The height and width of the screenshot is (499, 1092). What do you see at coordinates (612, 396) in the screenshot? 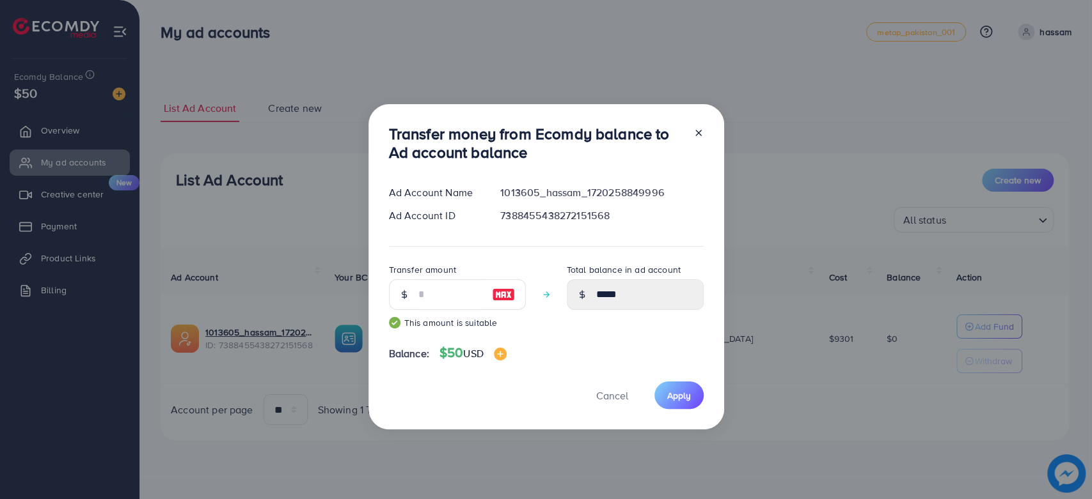
I see `span: Cancel` at bounding box center [612, 396].